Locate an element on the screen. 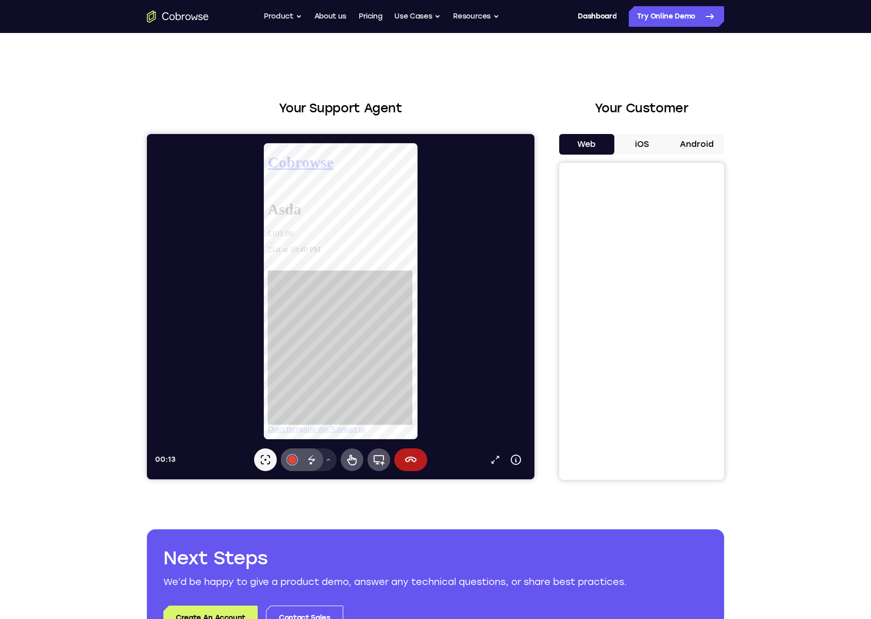 The height and width of the screenshot is (619, 871). button: Disappearing ink is located at coordinates (165, 326).